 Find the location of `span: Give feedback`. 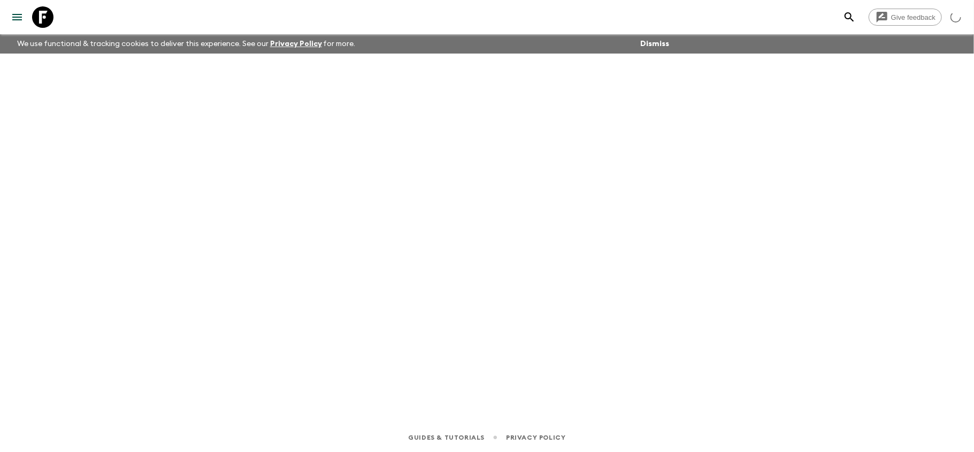

span: Give feedback is located at coordinates (913, 17).